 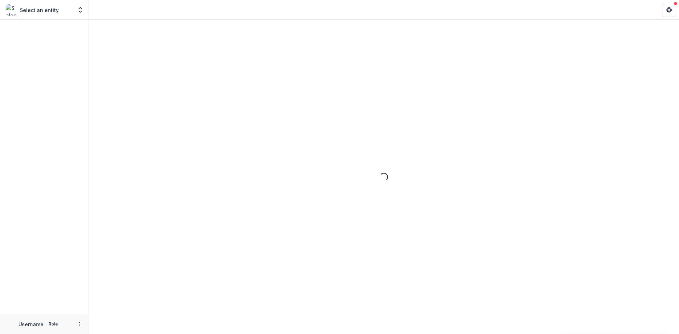 I want to click on button: Open entity switcher, so click(x=80, y=10).